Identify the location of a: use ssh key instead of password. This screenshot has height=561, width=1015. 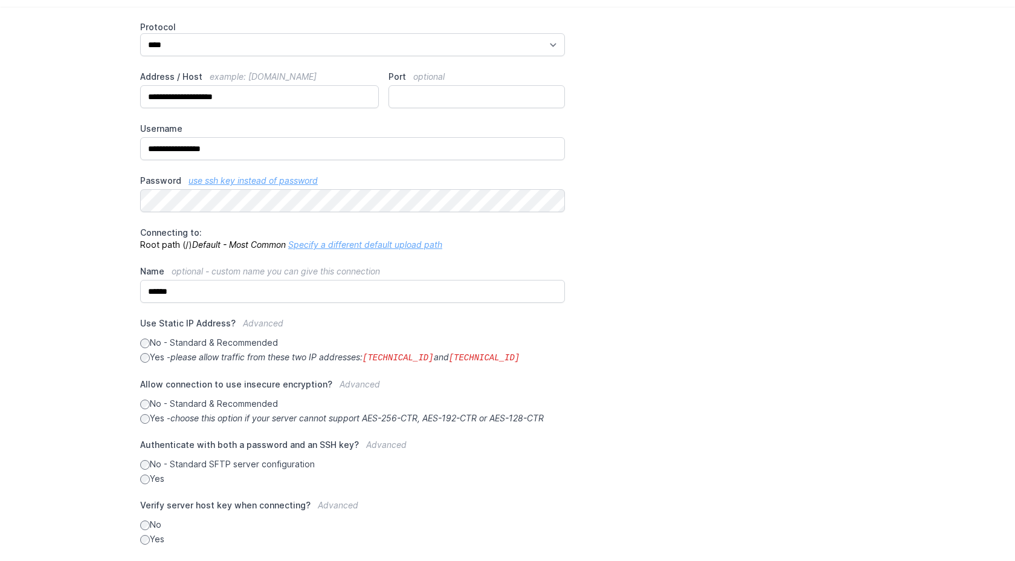
(253, 180).